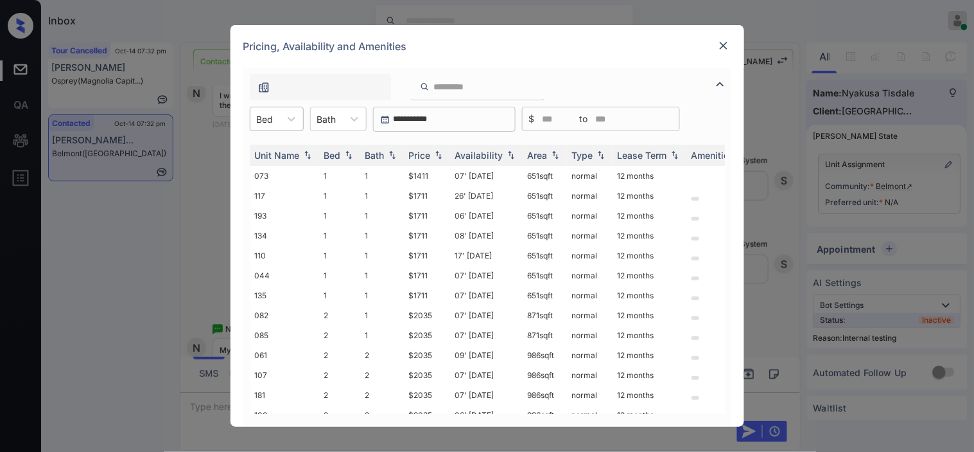 Image resolution: width=974 pixels, height=452 pixels. Describe the element at coordinates (285, 295) in the screenshot. I see `td: 135` at that location.